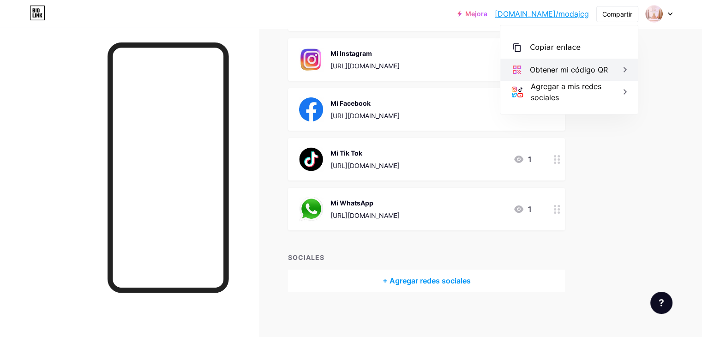  What do you see at coordinates (346, 153) in the screenshot?
I see `font: Mi Tik Tok` at bounding box center [346, 153].